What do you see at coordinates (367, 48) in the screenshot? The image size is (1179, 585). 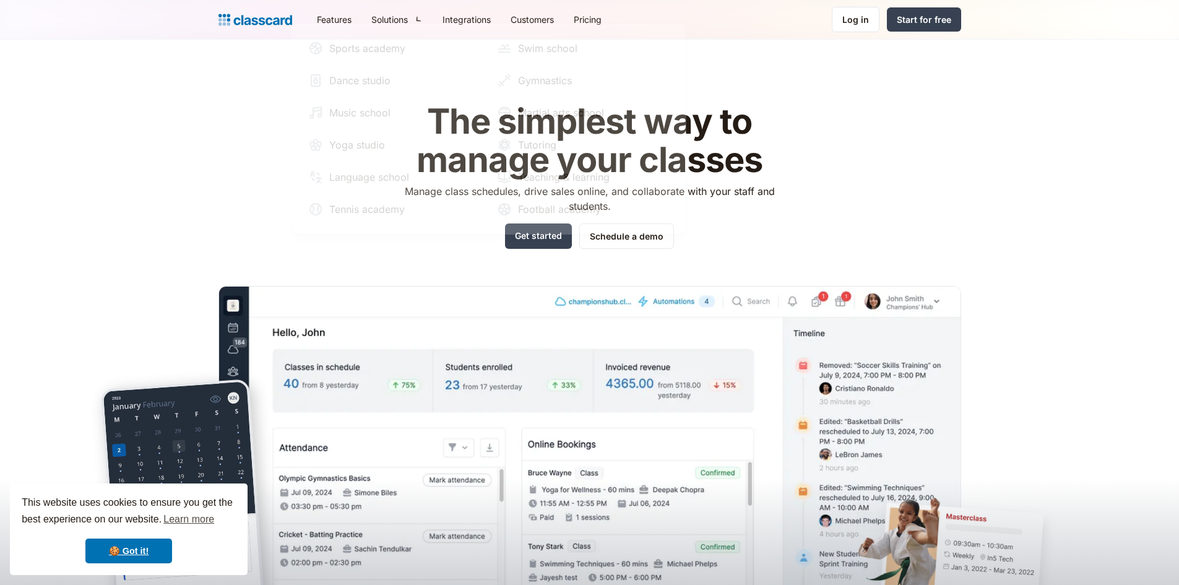 I see `div: Sports academy` at bounding box center [367, 48].